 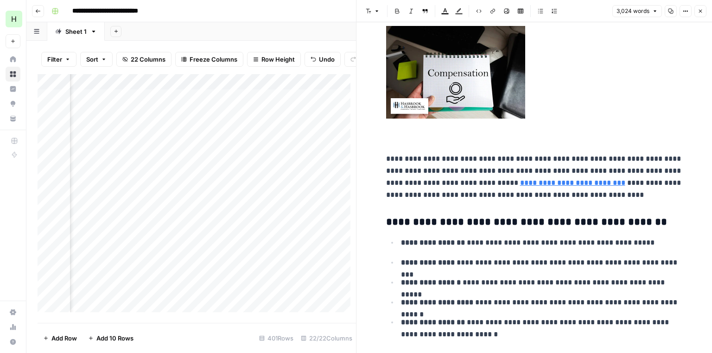 What do you see at coordinates (96, 59) in the screenshot?
I see `button: Sort` at bounding box center [96, 59].